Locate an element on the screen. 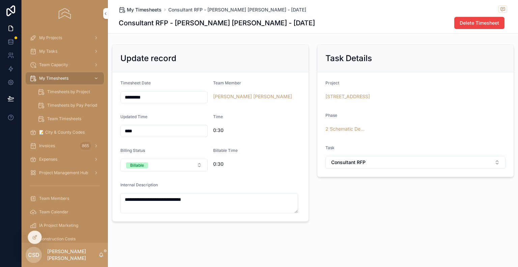 The height and width of the screenshot is (267, 518). span: Updated Time is located at coordinates (134, 116).